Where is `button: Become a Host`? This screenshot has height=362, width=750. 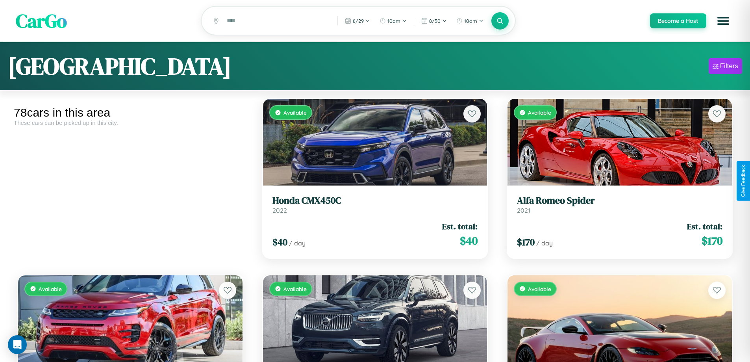
button: Become a Host is located at coordinates (678, 21).